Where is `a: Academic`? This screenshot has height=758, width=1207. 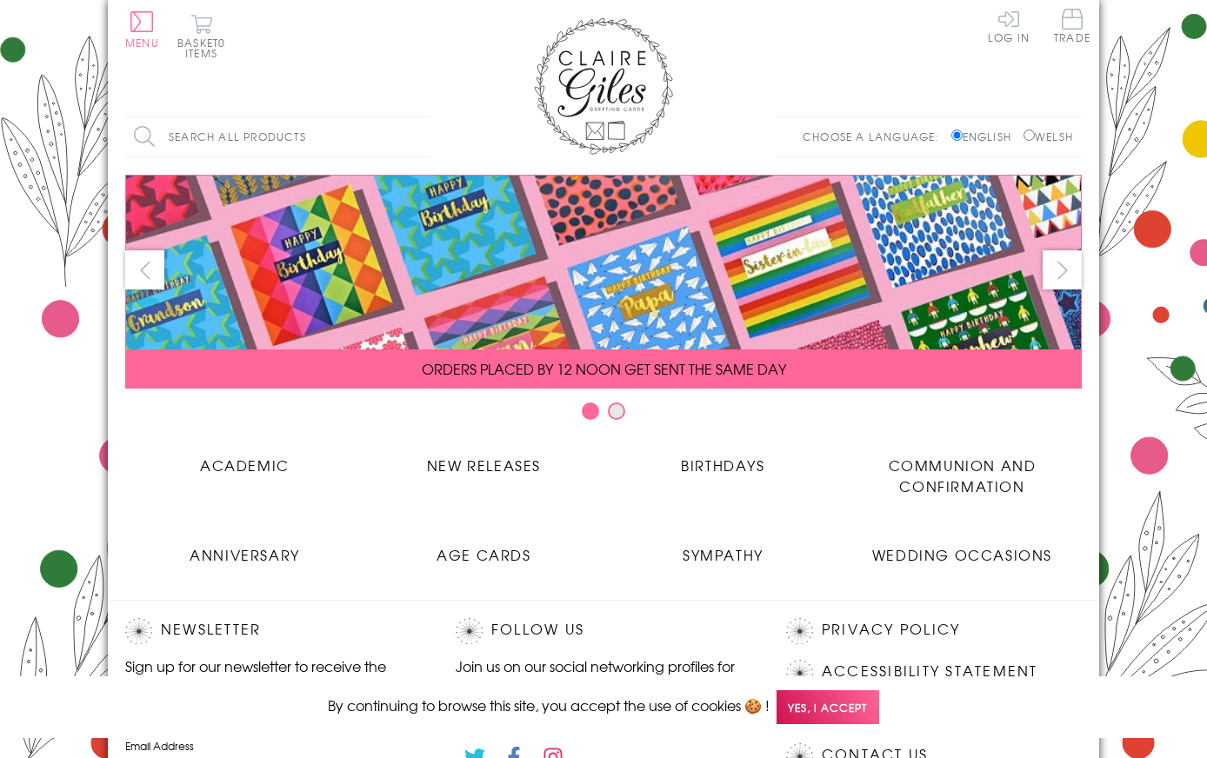
a: Academic is located at coordinates (244, 458).